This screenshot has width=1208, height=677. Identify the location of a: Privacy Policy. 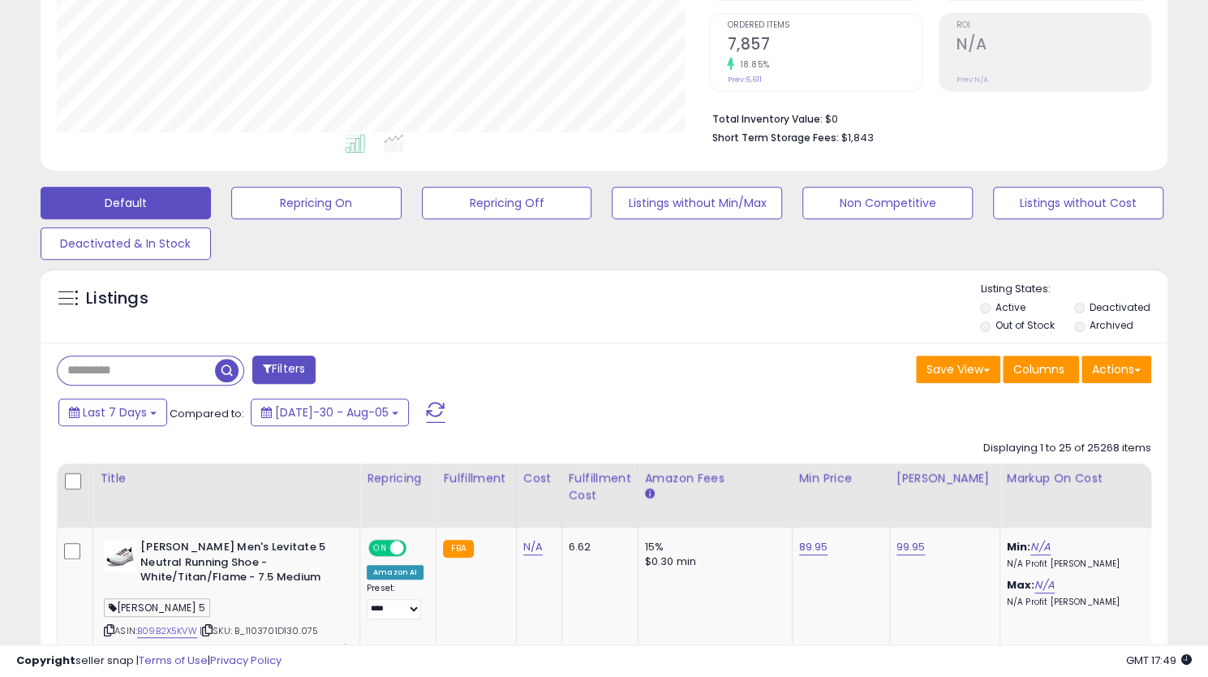
(246, 660).